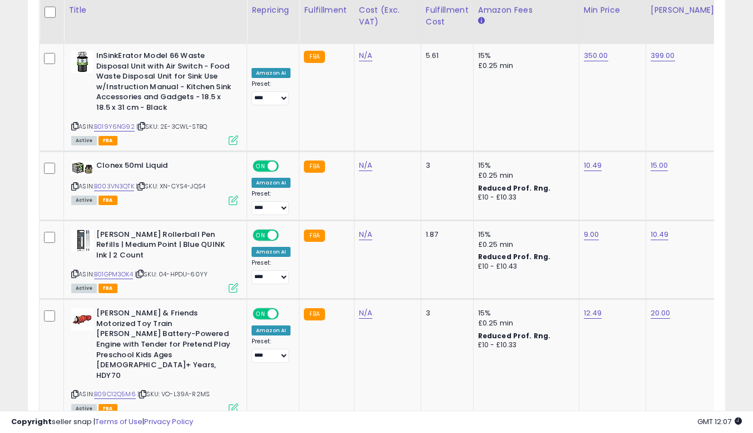  What do you see at coordinates (273, 9) in the screenshot?
I see `div: Repricing` at bounding box center [273, 9].